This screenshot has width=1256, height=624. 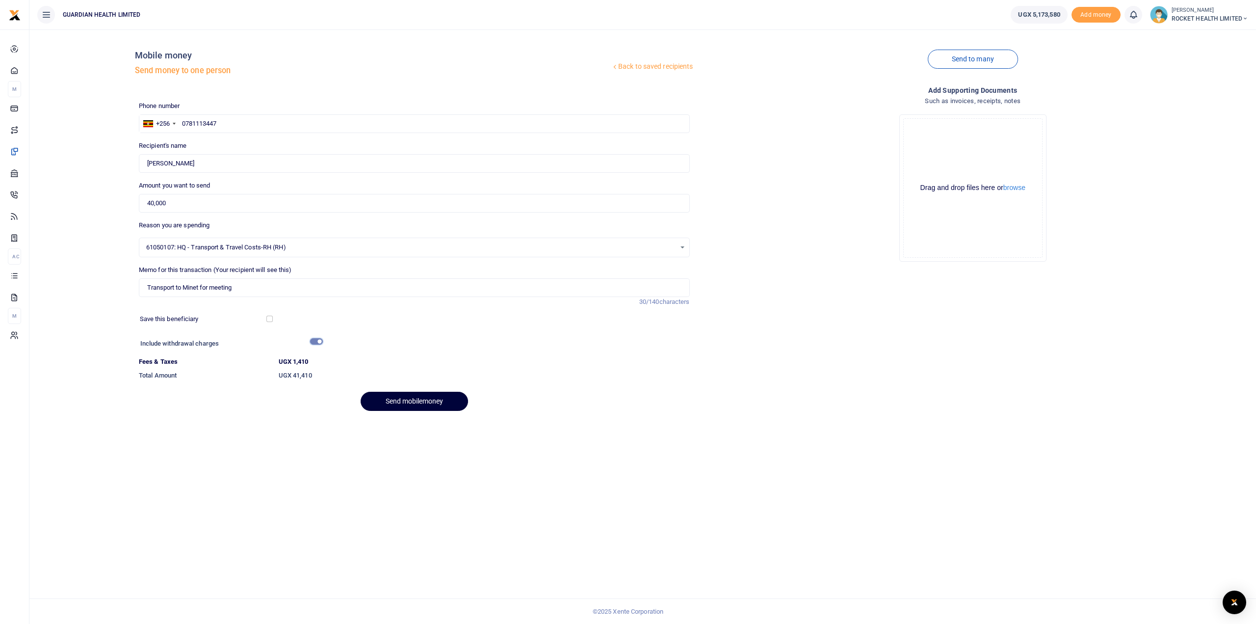 What do you see at coordinates (102, 15) in the screenshot?
I see `span: GUARDIAN HEALTH LIMITED` at bounding box center [102, 15].